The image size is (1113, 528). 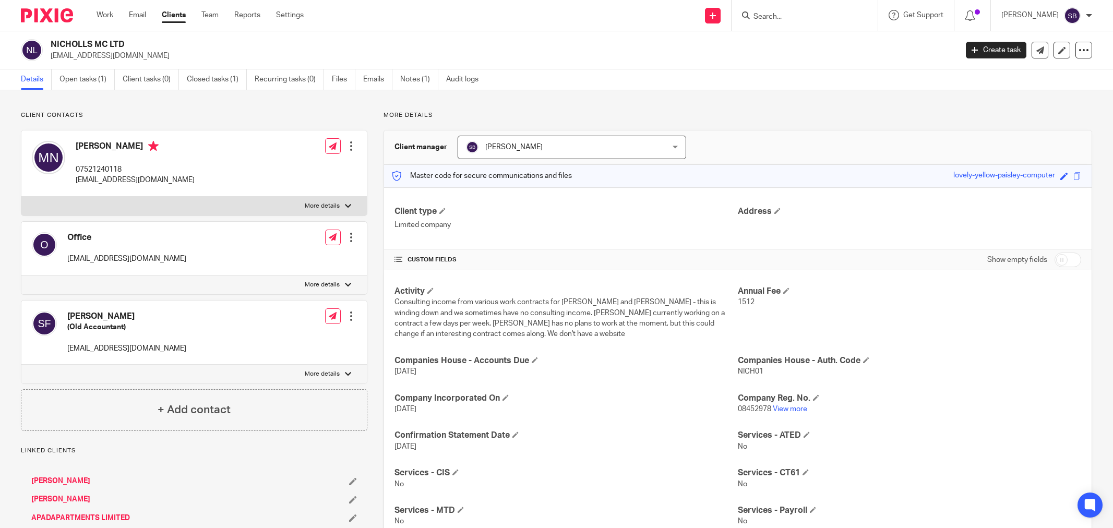 What do you see at coordinates (87, 79) in the screenshot?
I see `a: Open tasks (1)` at bounding box center [87, 79].